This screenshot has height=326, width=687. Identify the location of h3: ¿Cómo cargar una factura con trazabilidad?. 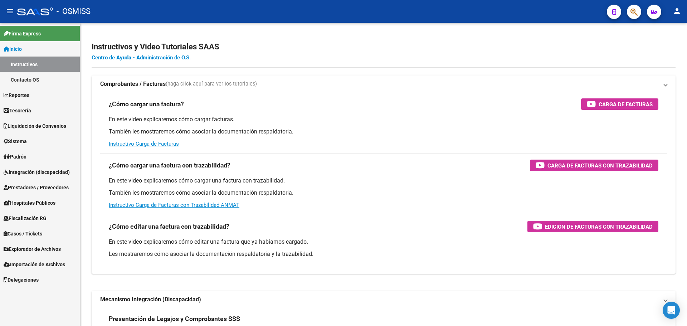
(170, 165).